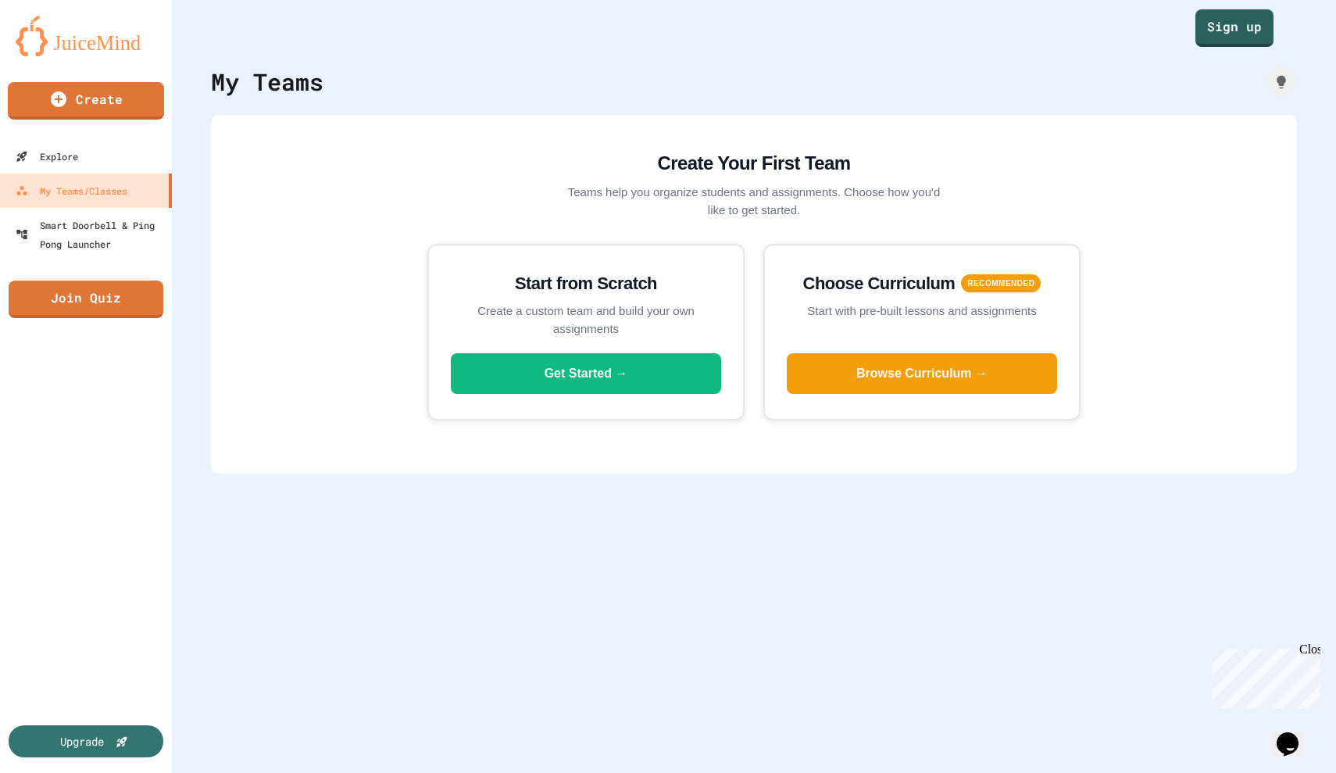 The height and width of the screenshot is (773, 1336). What do you see at coordinates (86, 36) in the screenshot?
I see `img: logo-orange.svg` at bounding box center [86, 36].